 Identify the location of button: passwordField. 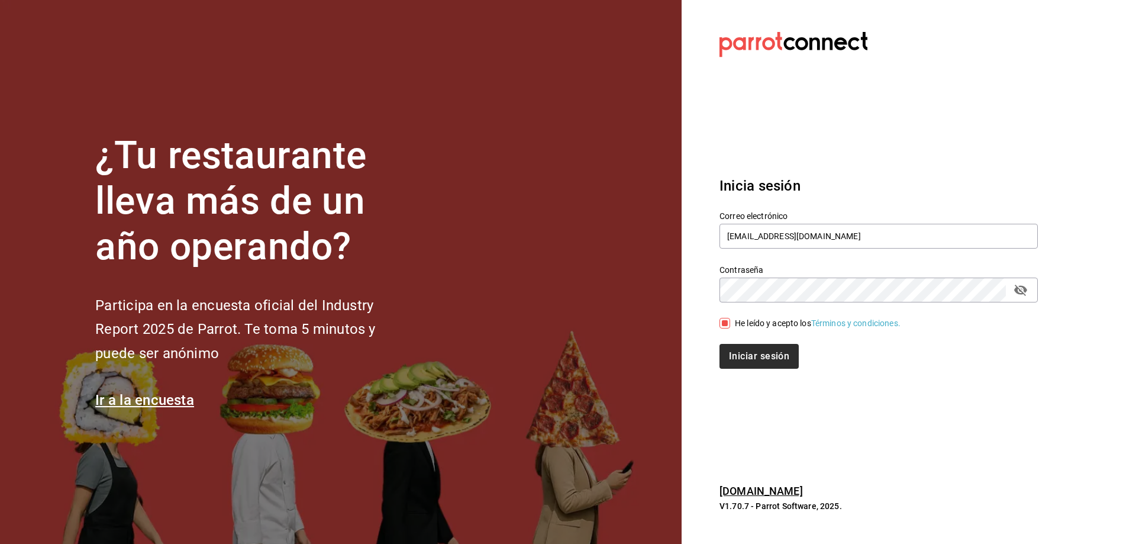
(1021, 290).